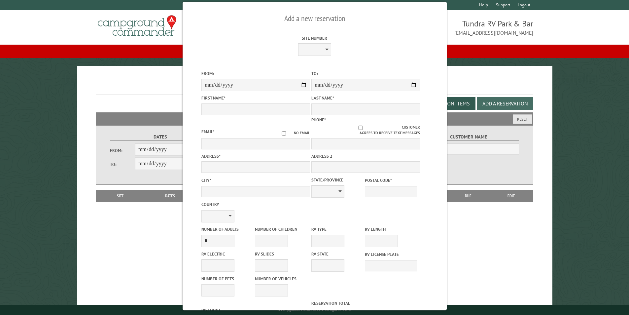  I want to click on label: City, so click(256, 180).